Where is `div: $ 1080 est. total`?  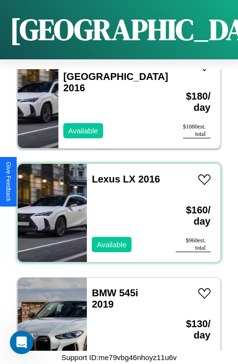
div: $ 1080 est. total is located at coordinates (197, 130).